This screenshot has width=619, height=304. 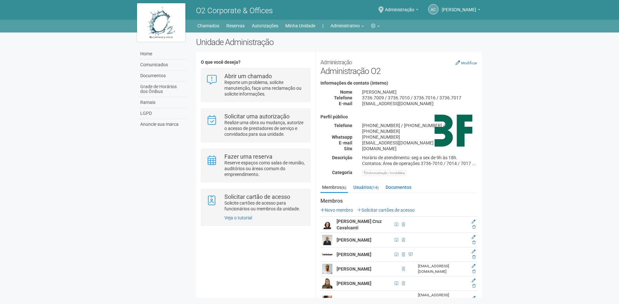 I want to click on a: Minha Unidade, so click(x=300, y=26).